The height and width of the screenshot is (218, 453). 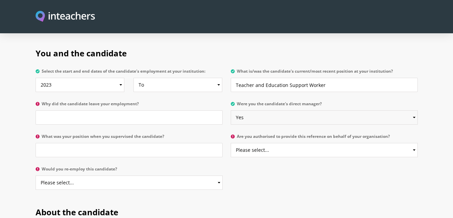 I want to click on label: Were you the candidate's direct manager?, so click(x=324, y=106).